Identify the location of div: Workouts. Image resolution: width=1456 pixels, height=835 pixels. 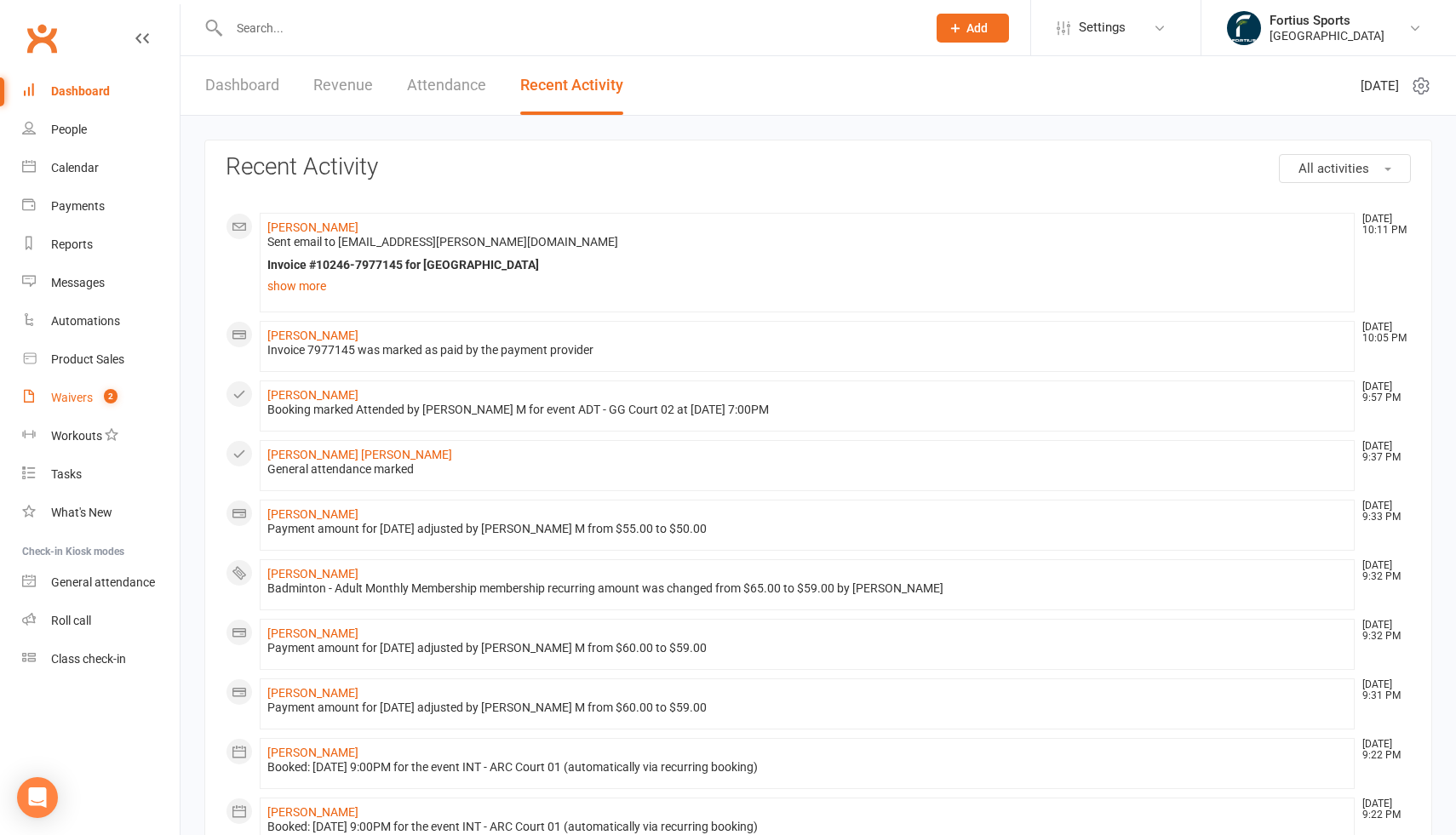
(77, 436).